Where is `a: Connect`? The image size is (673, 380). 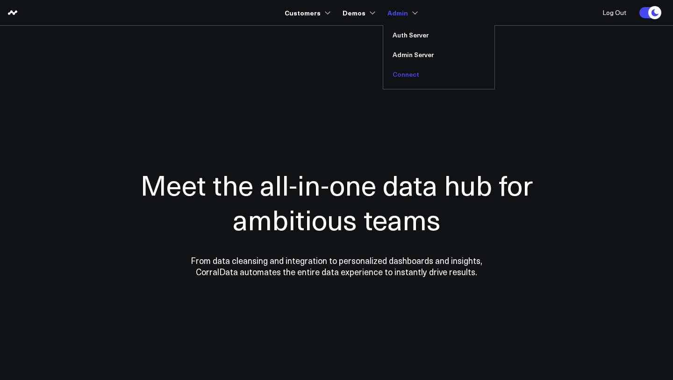 a: Connect is located at coordinates (439, 74).